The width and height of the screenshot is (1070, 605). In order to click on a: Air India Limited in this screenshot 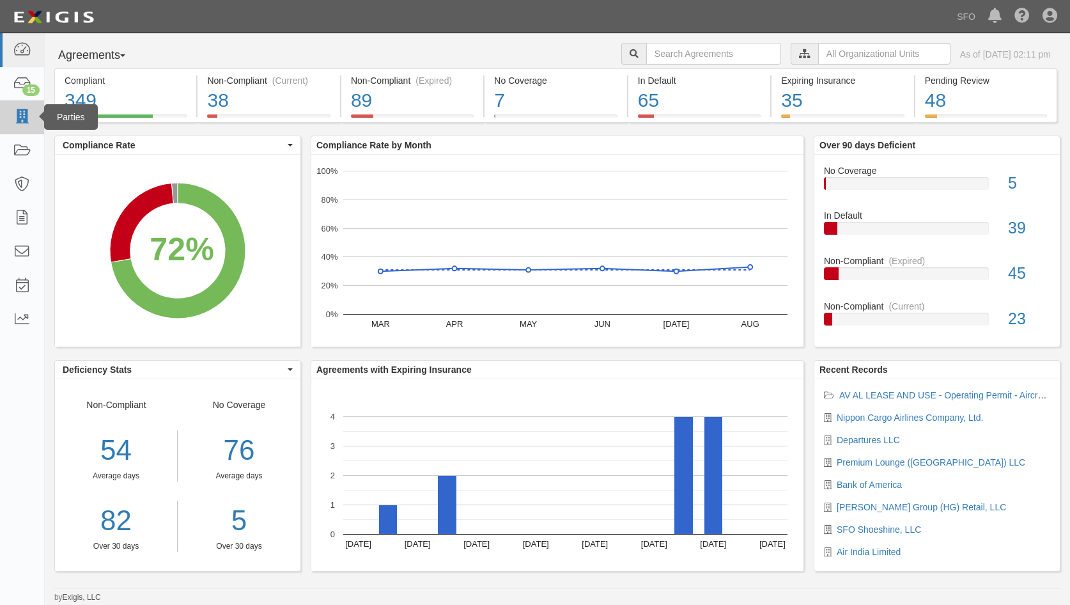, I will do `click(869, 552)`.